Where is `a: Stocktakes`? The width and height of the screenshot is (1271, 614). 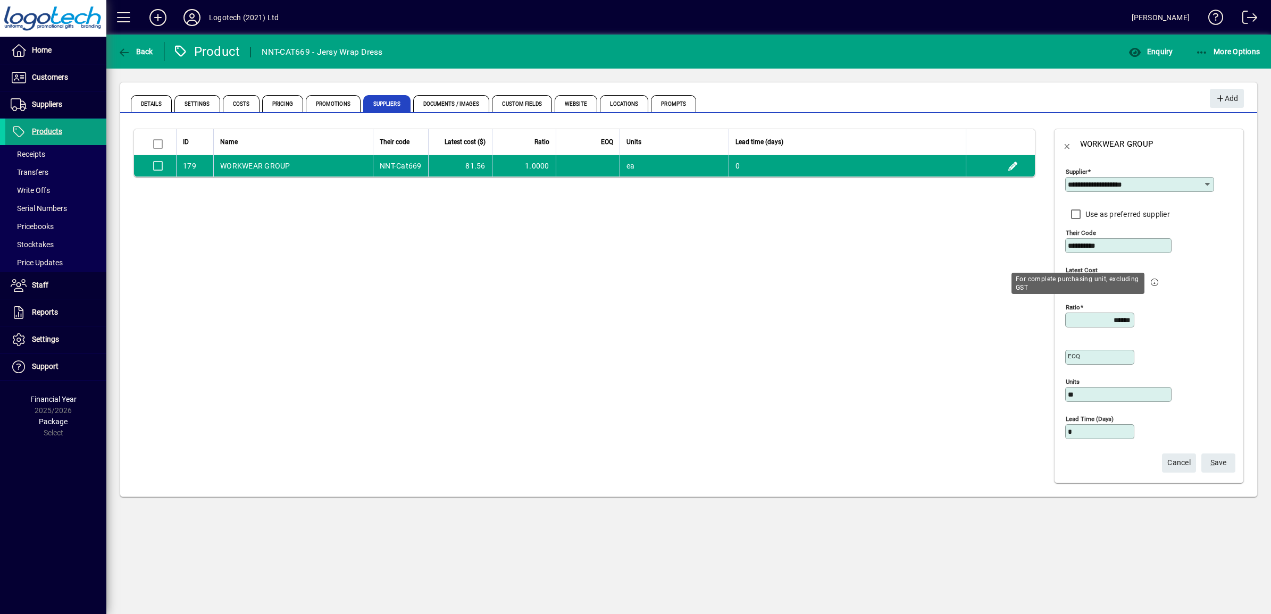 a: Stocktakes is located at coordinates (56, 245).